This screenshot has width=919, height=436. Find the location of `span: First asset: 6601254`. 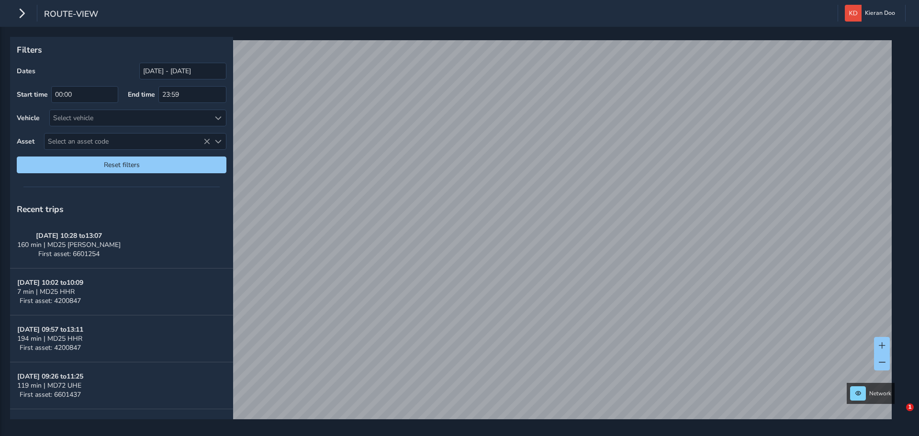

span: First asset: 6601254 is located at coordinates (69, 254).